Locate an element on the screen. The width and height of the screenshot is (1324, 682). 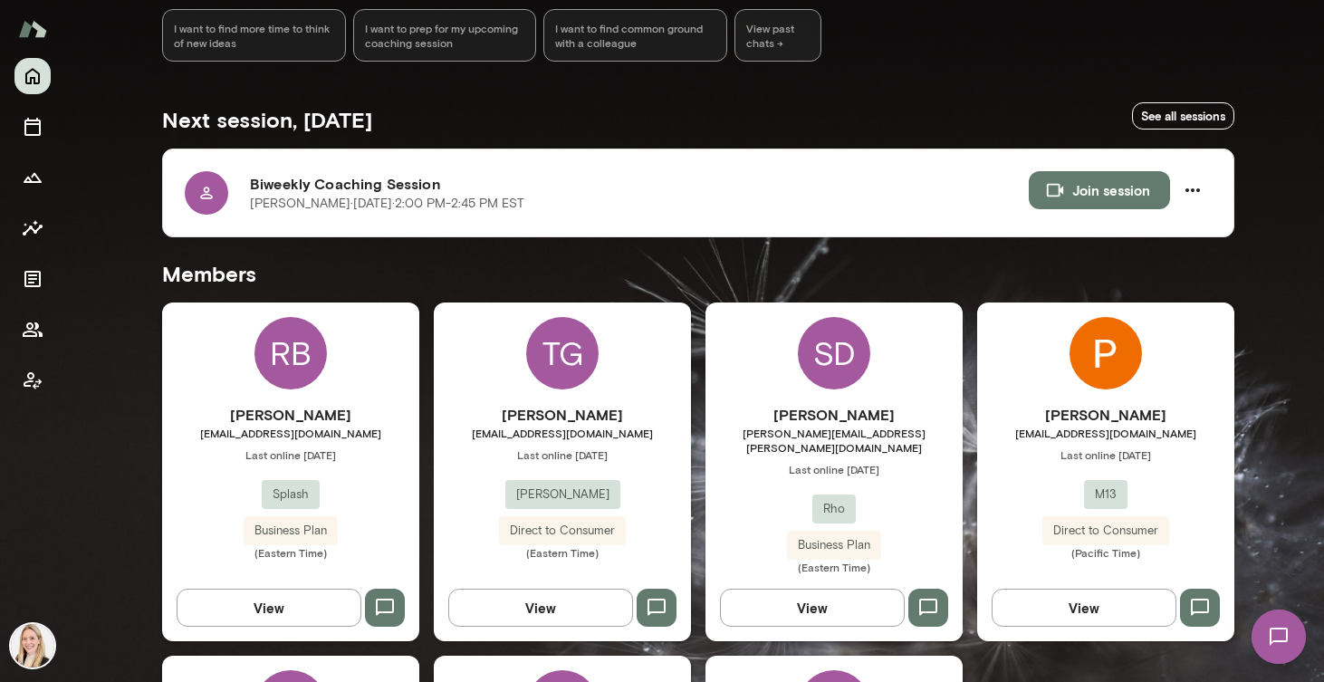
button: Sessions is located at coordinates (33, 127).